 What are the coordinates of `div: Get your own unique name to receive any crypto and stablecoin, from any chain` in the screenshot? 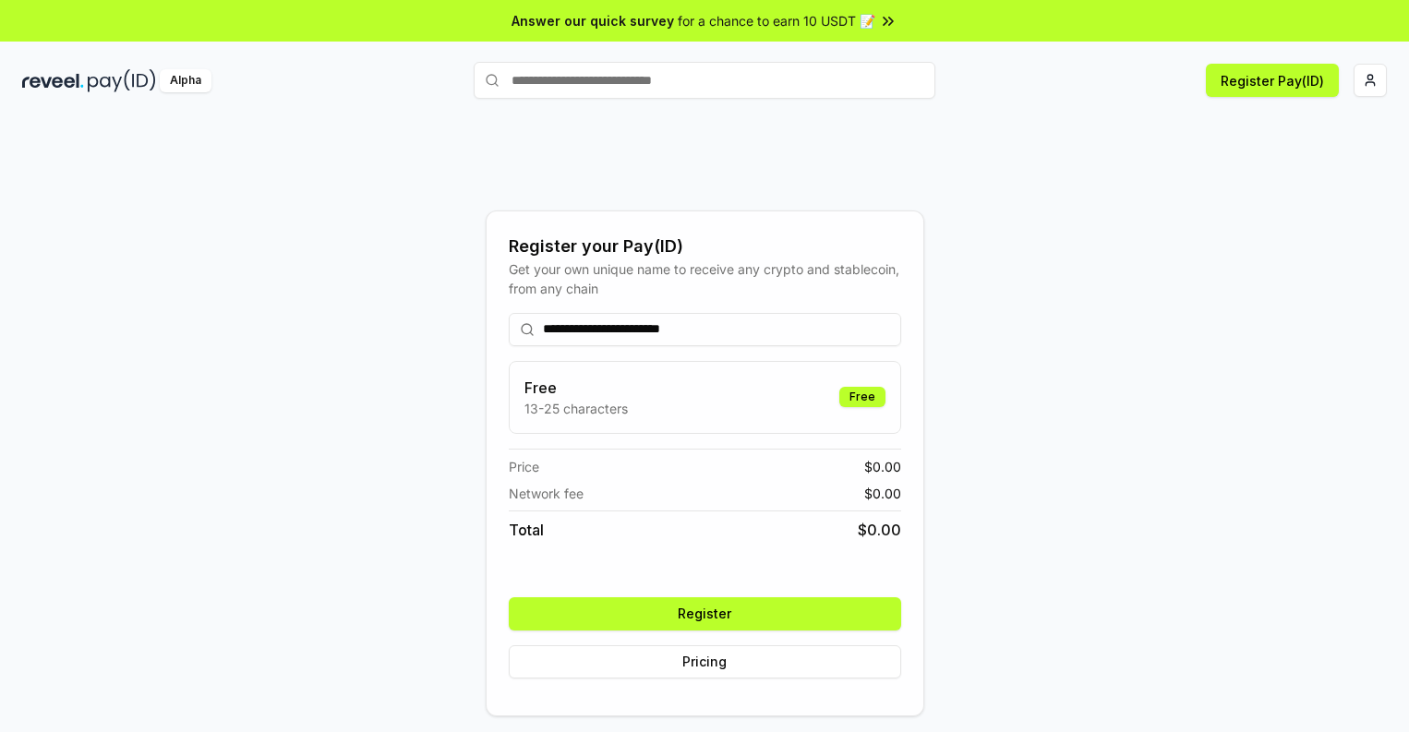 It's located at (704, 279).